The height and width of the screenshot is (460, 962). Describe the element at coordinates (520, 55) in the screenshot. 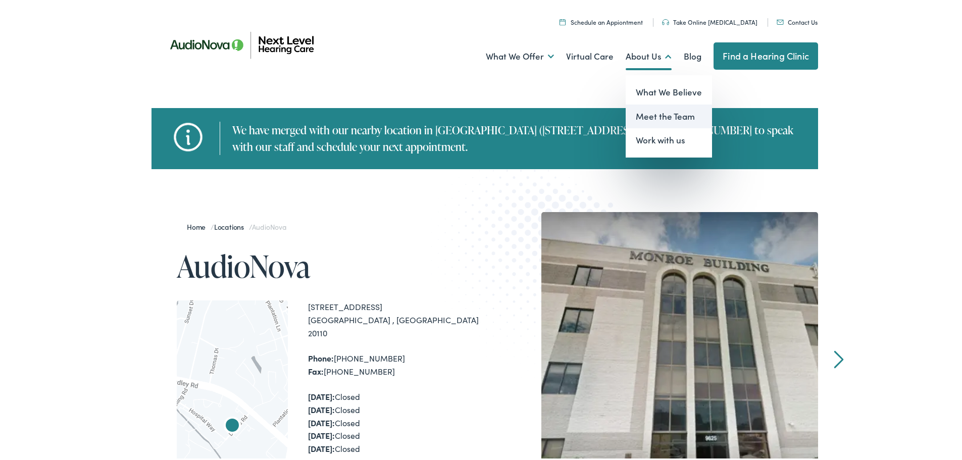

I see `a: What We Offer` at that location.